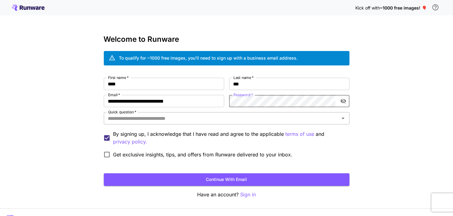 The width and height of the screenshot is (453, 216). What do you see at coordinates (227, 194) in the screenshot?
I see `p: Have an account?` at bounding box center [227, 194].